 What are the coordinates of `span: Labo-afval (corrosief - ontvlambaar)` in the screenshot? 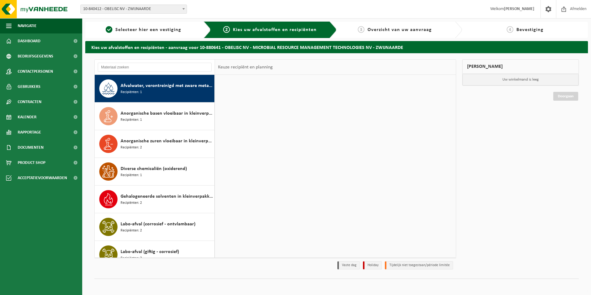 It's located at (158, 224).